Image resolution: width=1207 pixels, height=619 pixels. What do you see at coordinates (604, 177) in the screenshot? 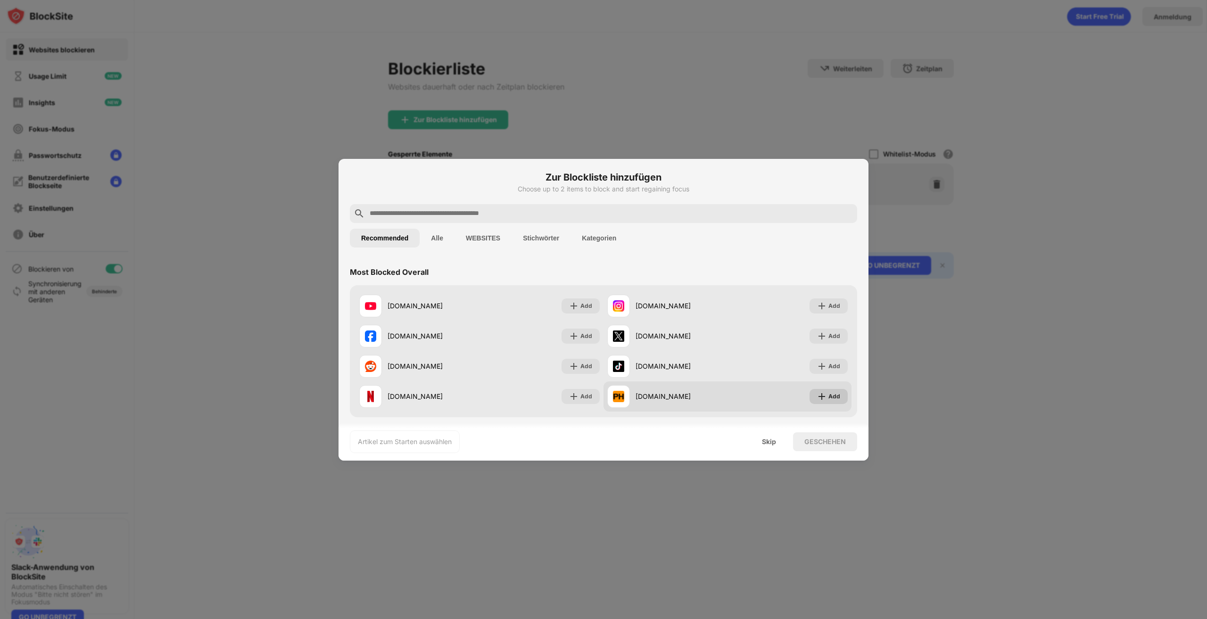
I see `h6: Zur Blockliste hinzufügen` at bounding box center [604, 177].